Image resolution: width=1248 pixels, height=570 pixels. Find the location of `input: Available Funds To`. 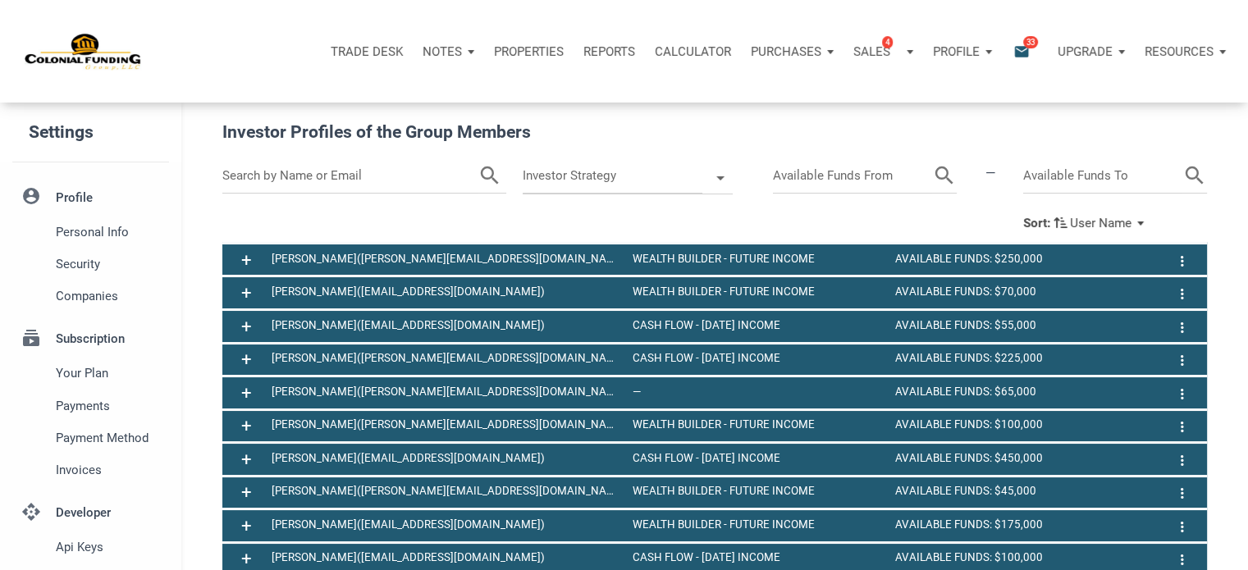

input: Available Funds To is located at coordinates (1103, 176).